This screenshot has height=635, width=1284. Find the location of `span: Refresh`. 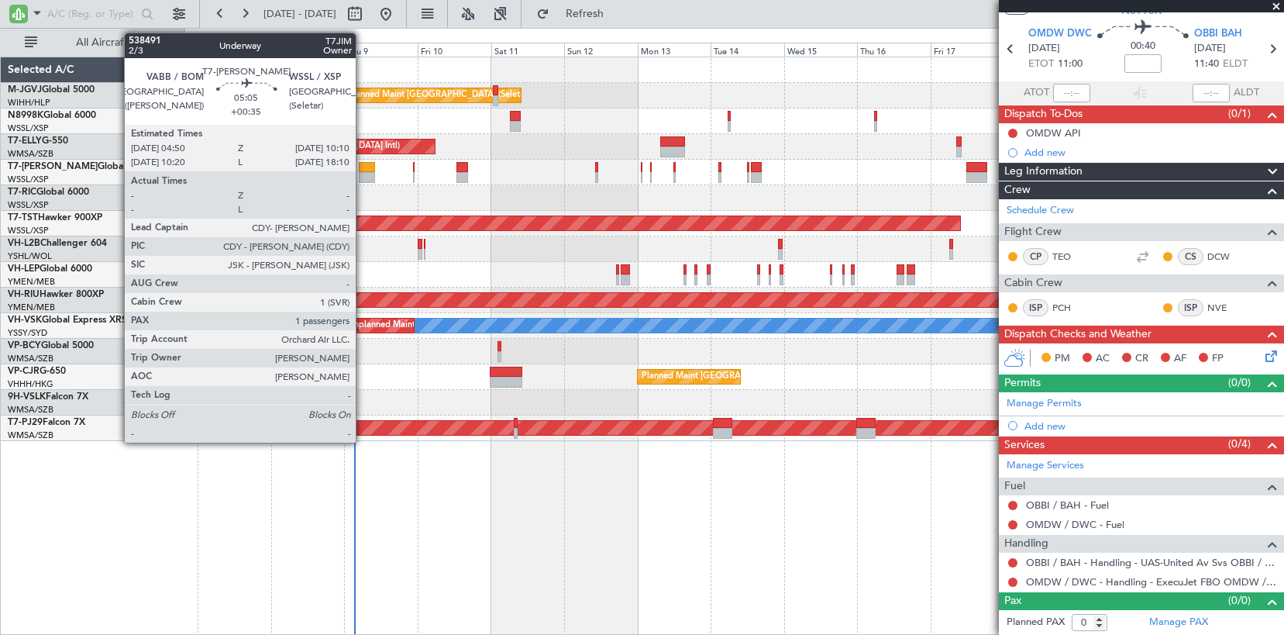

span: Refresh is located at coordinates (585, 14).